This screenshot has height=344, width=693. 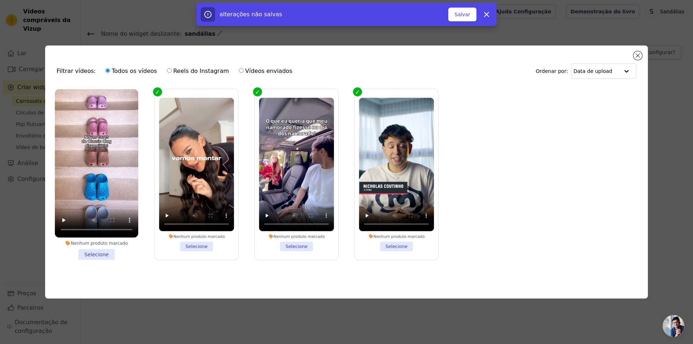 I want to click on font: Todos os vídeos, so click(x=134, y=71).